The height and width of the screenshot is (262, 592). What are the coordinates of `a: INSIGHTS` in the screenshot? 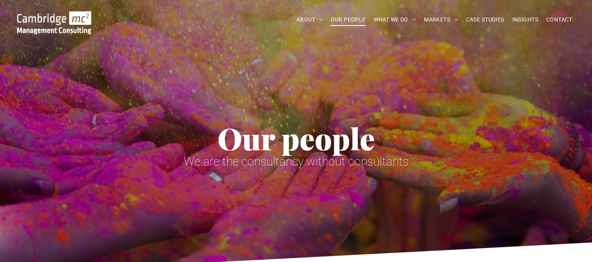 It's located at (525, 20).